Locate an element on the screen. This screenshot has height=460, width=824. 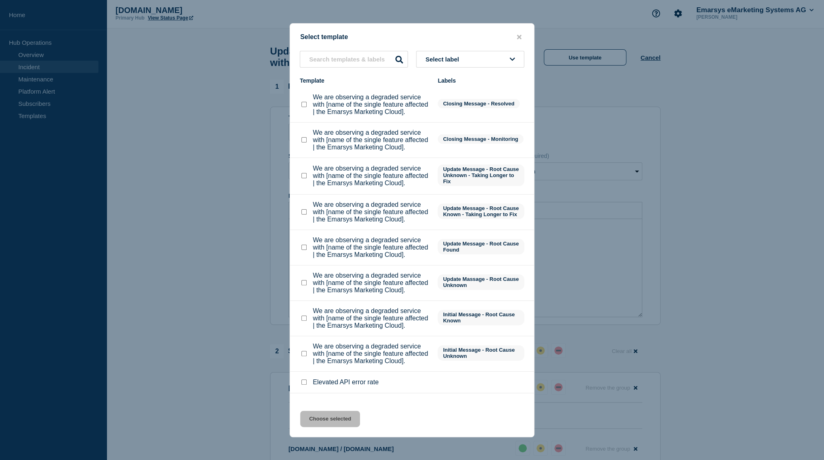
input: Search templates & labels is located at coordinates (354, 59).